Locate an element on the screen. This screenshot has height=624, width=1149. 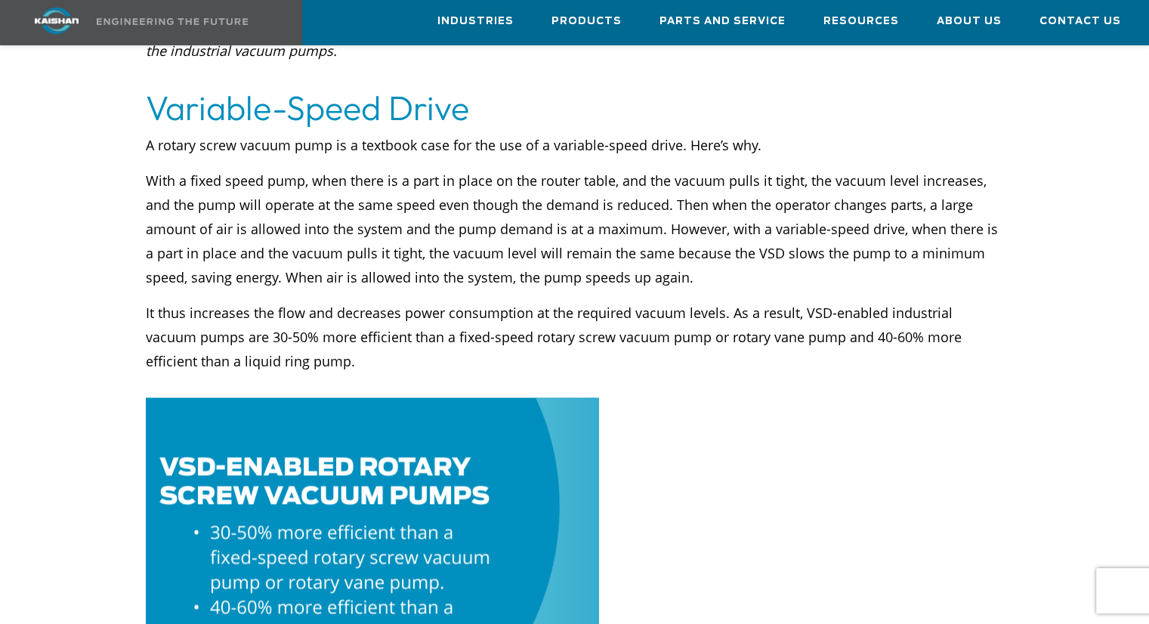
span: Contact Us is located at coordinates (1080, 21).